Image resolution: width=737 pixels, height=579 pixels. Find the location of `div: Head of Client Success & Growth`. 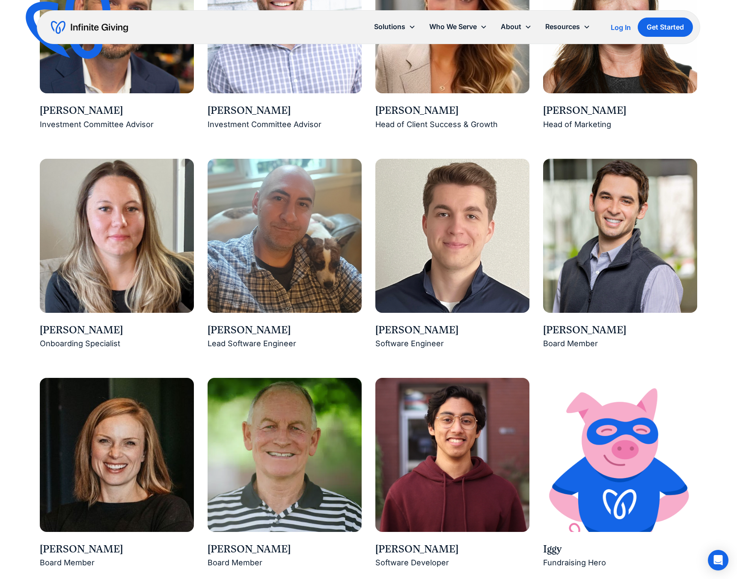

div: Head of Client Success & Growth is located at coordinates (452, 125).